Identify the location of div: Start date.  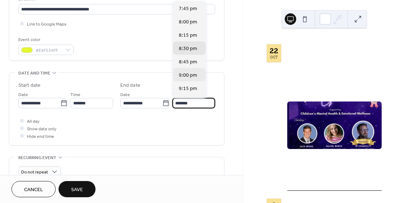
(29, 85).